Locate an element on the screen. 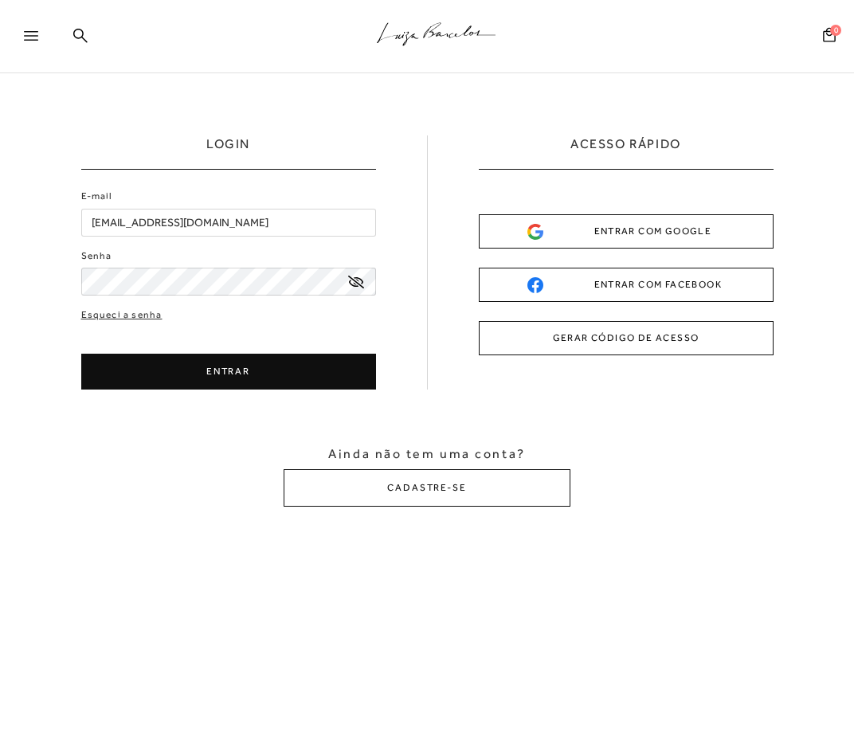 This screenshot has width=854, height=752. button: GERAR CÓDIGO DE ACESSO is located at coordinates (626, 338).